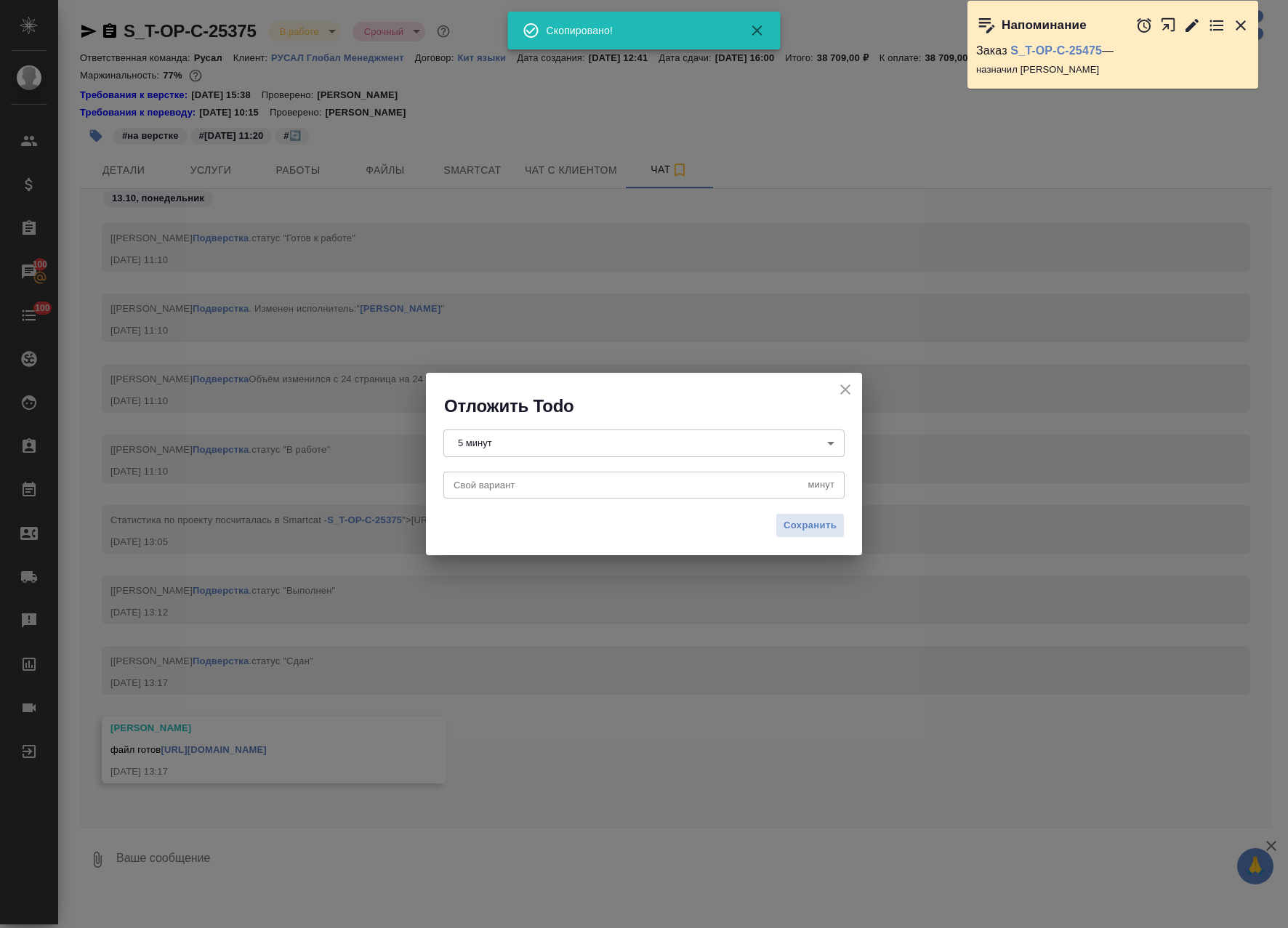  I want to click on button: Отложить, so click(1144, 25).